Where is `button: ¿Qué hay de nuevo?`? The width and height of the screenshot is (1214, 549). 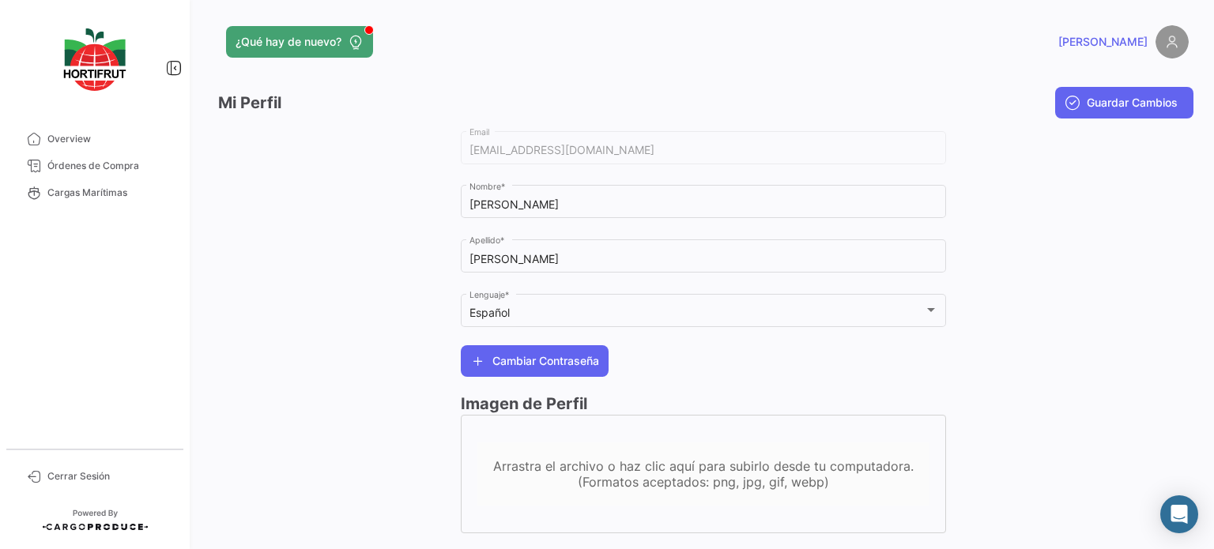
button: ¿Qué hay de nuevo? is located at coordinates (300, 42).